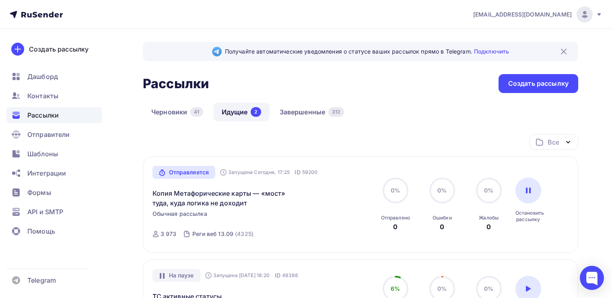  I want to click on a: Дашборд, so click(54, 76).